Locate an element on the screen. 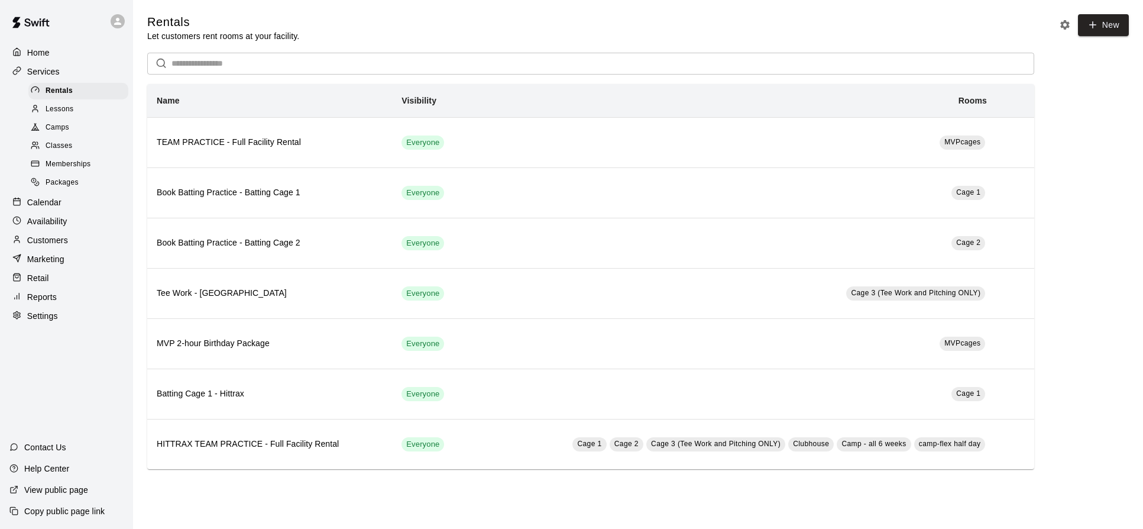 The width and height of the screenshot is (1143, 529). table: simple table is located at coordinates (591, 276).